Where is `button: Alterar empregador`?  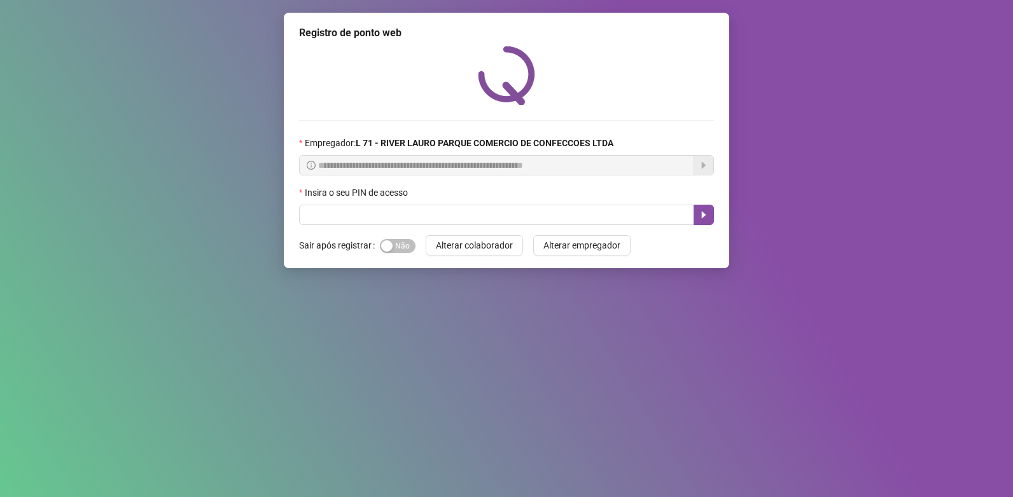
button: Alterar empregador is located at coordinates (581, 246).